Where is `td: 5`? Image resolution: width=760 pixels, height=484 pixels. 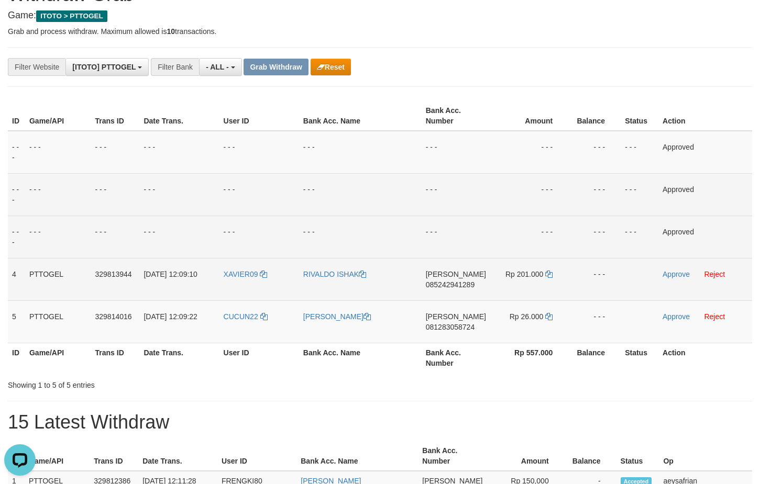 td: 5 is located at coordinates (16, 322).